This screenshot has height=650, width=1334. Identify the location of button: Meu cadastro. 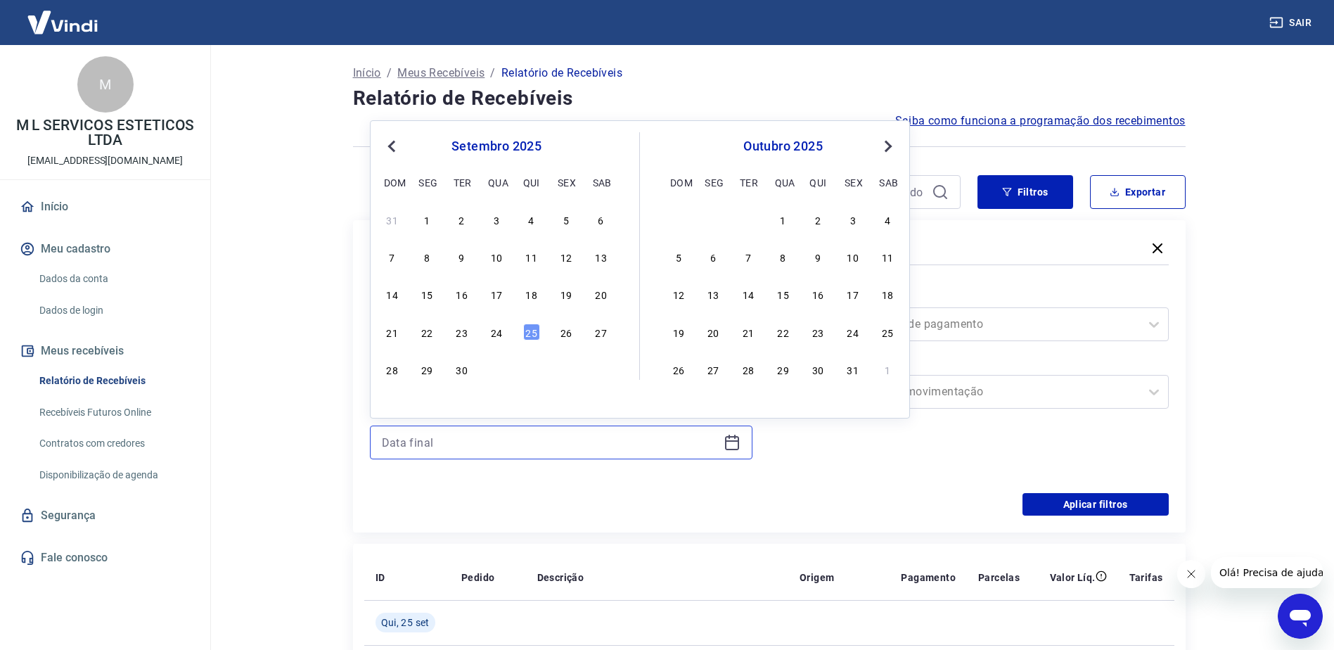
(105, 249).